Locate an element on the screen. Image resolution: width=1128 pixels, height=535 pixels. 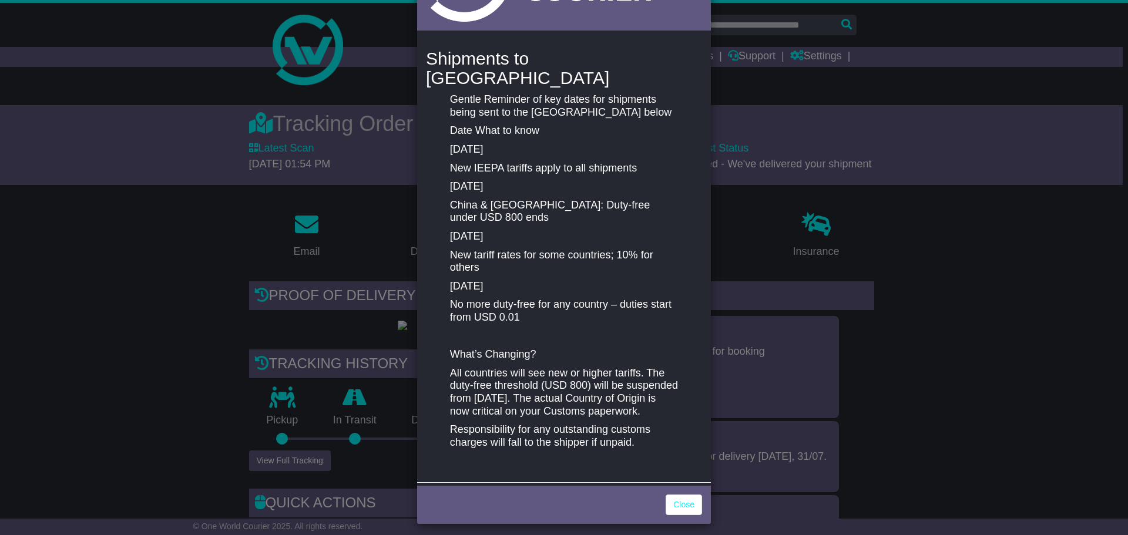
p: All countries will see new or higher tariffs. The duty-free threshold (USD 800) will be suspended... is located at coordinates (564, 392).